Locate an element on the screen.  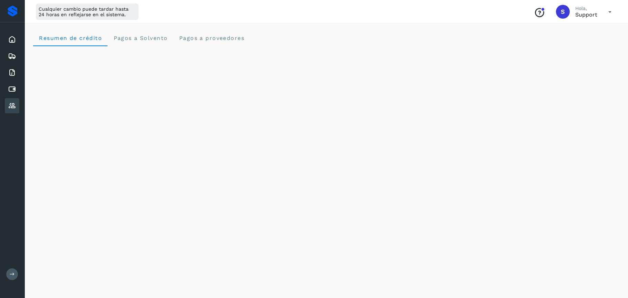
div: Embarques is located at coordinates (12, 56).